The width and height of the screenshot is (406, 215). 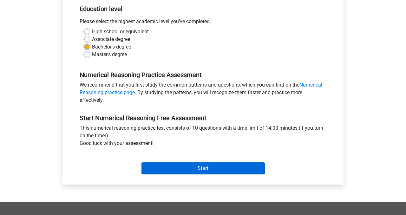 What do you see at coordinates (203, 137) in the screenshot?
I see `div: This numerical reasoning practice test consists of 10 questions with a time limit of 14:00 minute...` at bounding box center [203, 137].